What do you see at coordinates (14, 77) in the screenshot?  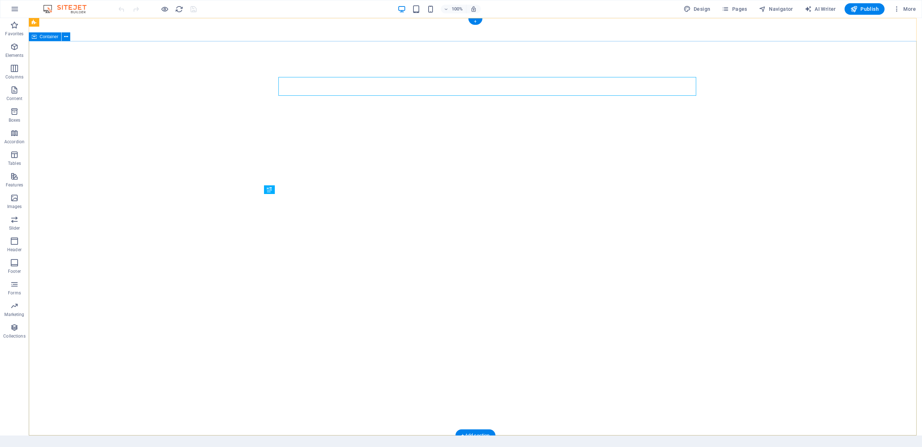 I see `p: Columns` at bounding box center [14, 77].